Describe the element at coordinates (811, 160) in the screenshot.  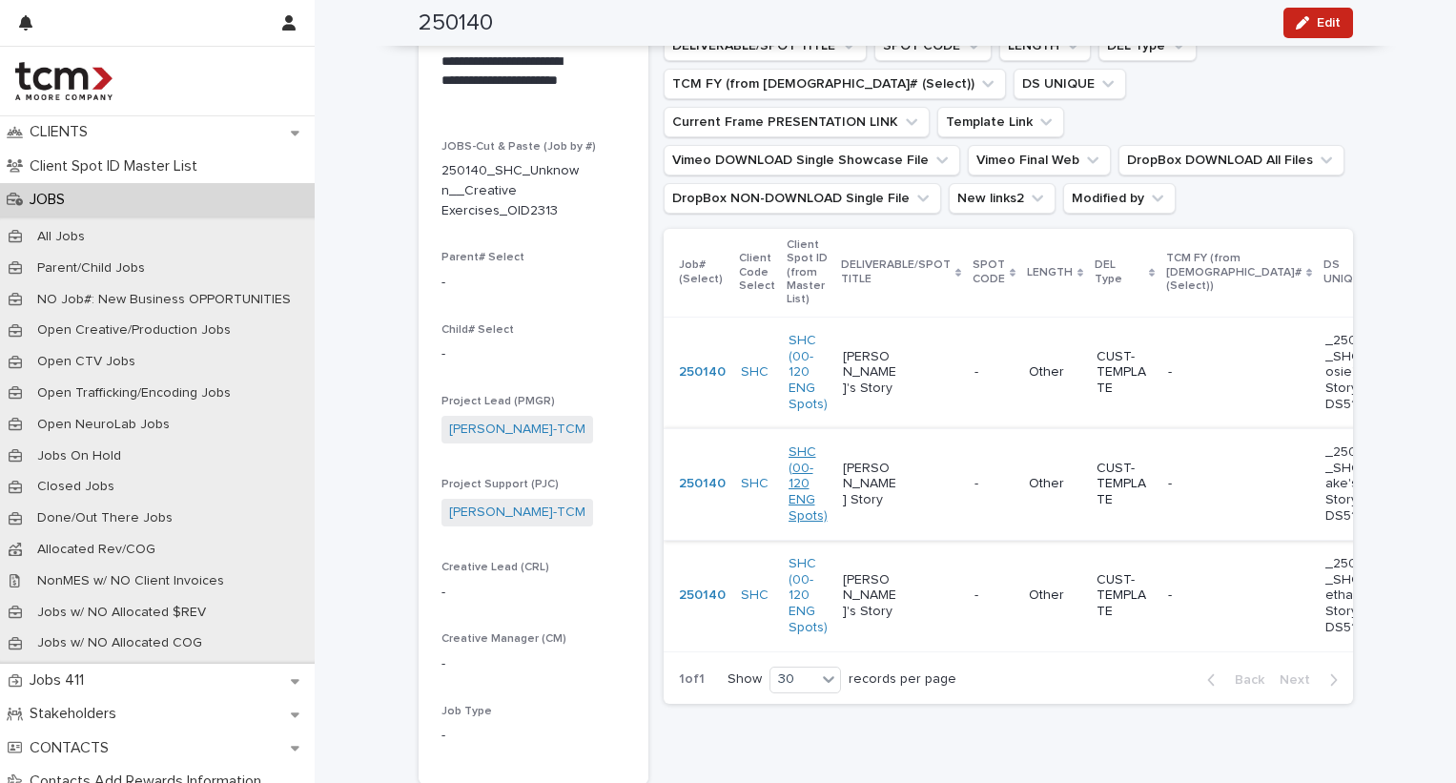
I see `button: Vimeo DOWNLOAD Single Showcase File` at that location.